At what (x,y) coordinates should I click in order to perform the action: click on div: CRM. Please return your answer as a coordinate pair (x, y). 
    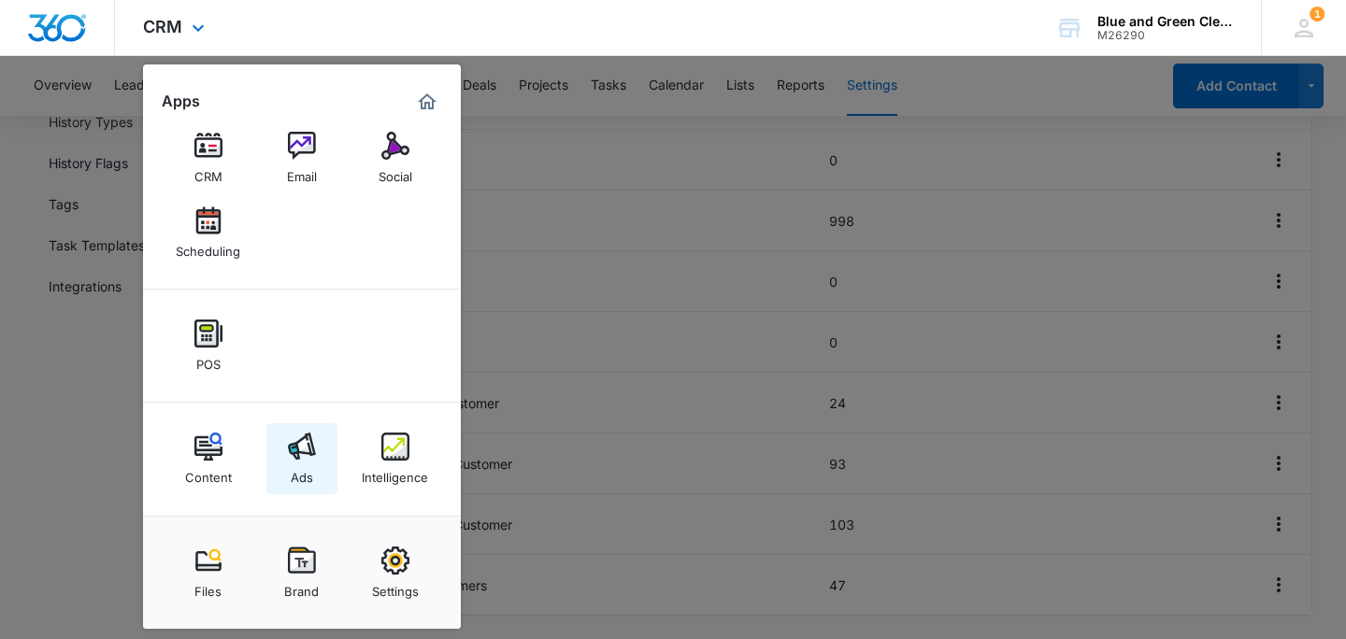
    Looking at the image, I should click on (208, 172).